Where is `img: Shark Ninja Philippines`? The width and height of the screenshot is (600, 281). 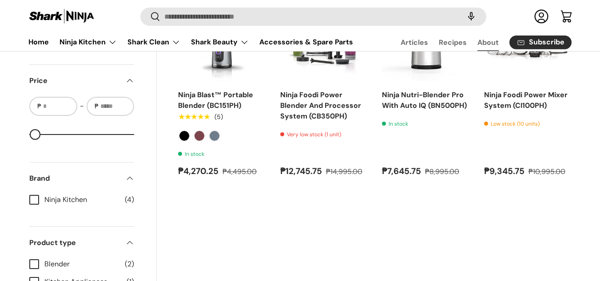 img: Shark Ninja Philippines is located at coordinates (62, 16).